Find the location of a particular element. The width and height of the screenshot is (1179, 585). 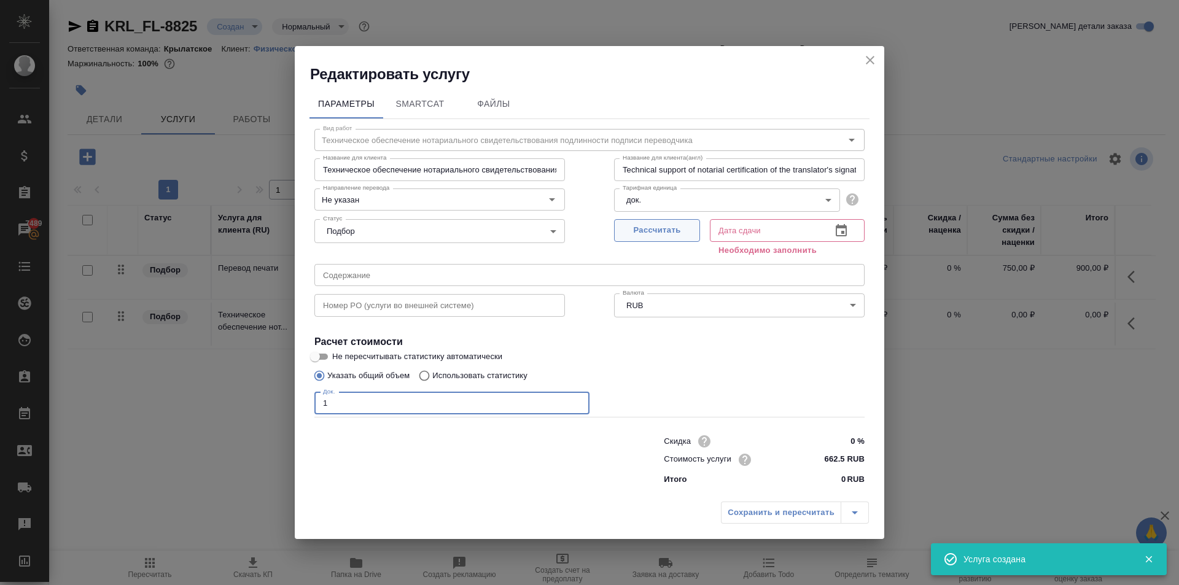

p: Стоимость услуги is located at coordinates (698, 459).